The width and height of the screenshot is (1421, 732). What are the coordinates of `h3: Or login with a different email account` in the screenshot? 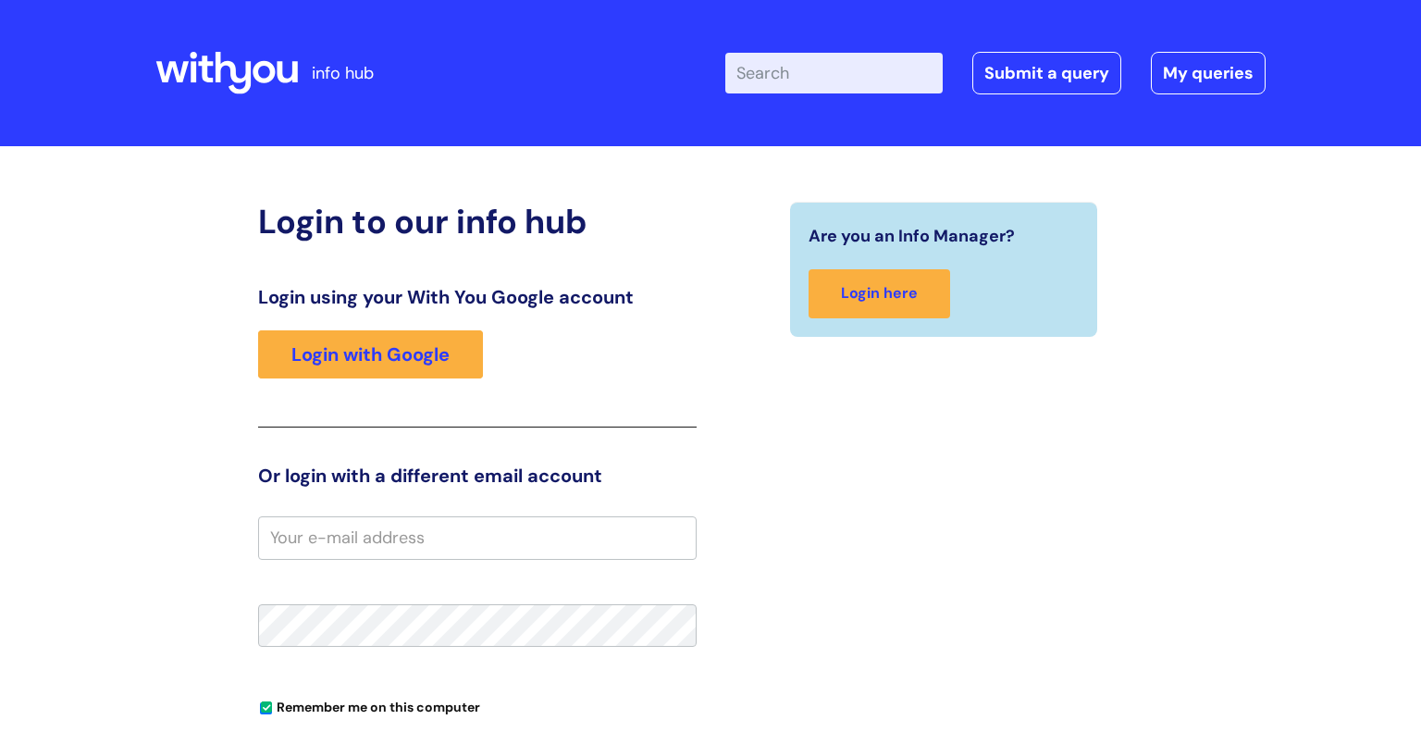 It's located at (477, 476).